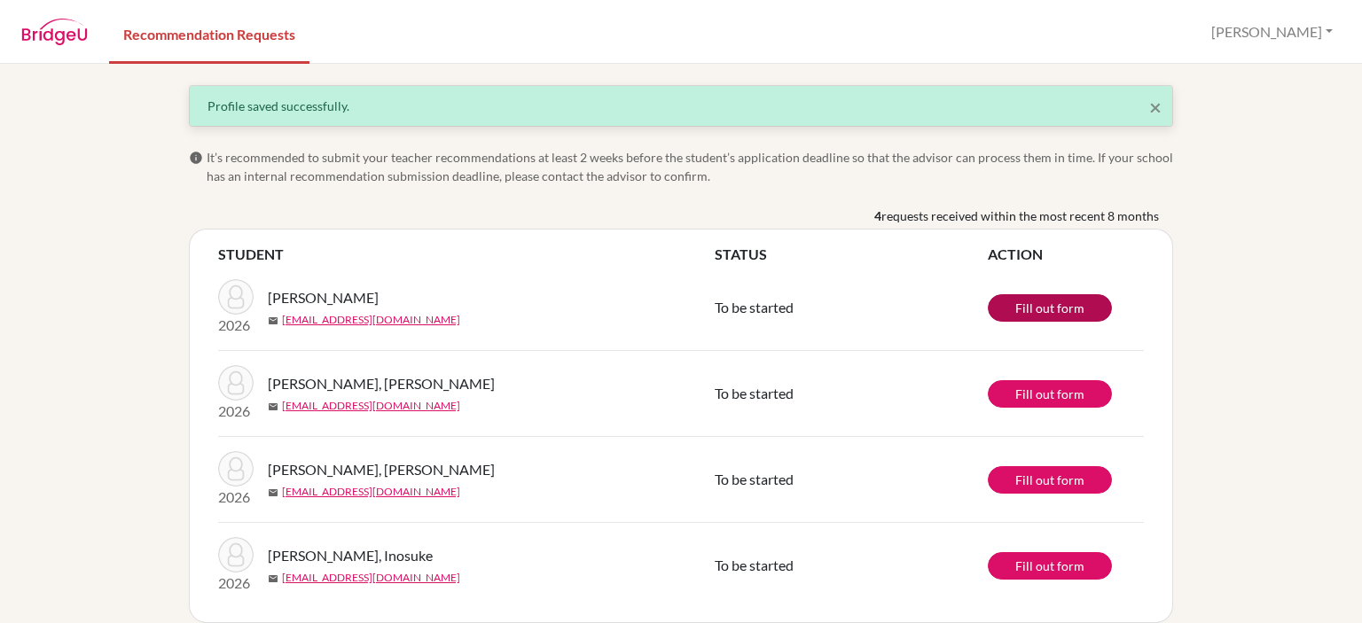 Image resolution: width=1362 pixels, height=623 pixels. I want to click on button: Close, so click(1155, 107).